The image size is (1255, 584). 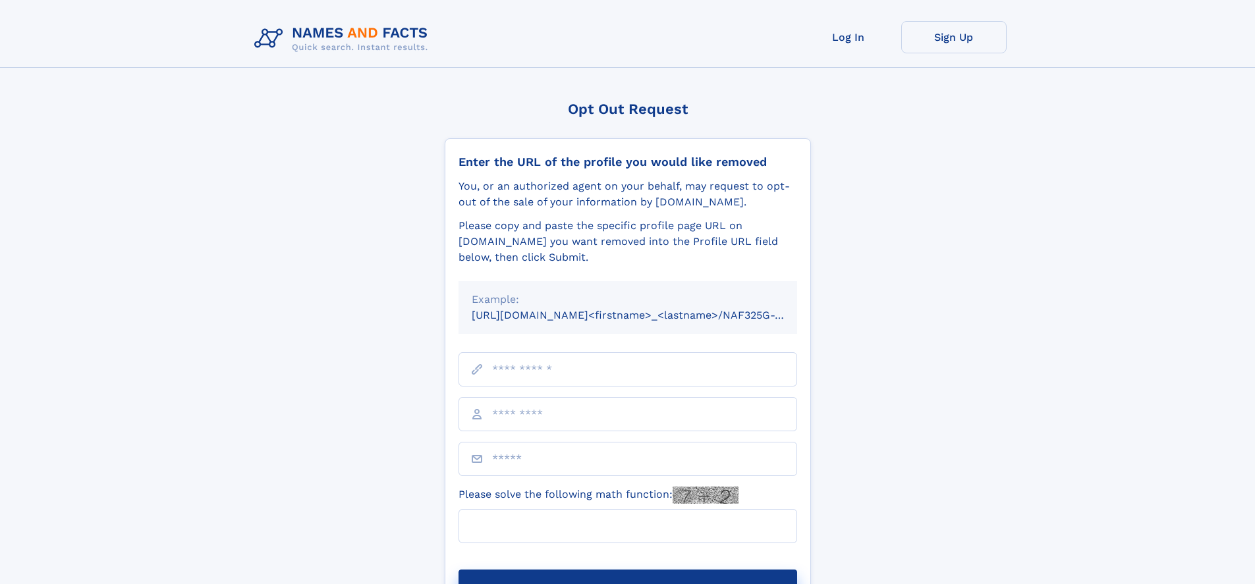 What do you see at coordinates (848, 37) in the screenshot?
I see `a: Log In` at bounding box center [848, 37].